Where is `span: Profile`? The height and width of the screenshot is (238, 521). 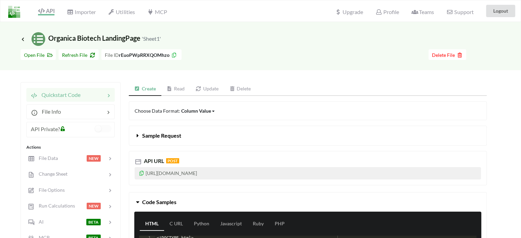 span: Profile is located at coordinates (387, 12).